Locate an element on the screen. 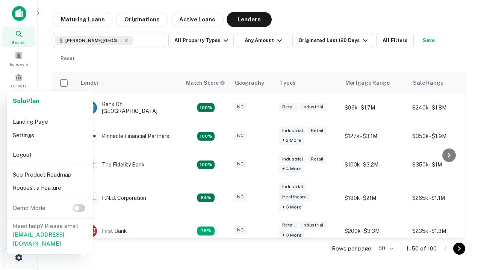 The height and width of the screenshot is (270, 481). li: See Product Roadmap is located at coordinates (50, 175).